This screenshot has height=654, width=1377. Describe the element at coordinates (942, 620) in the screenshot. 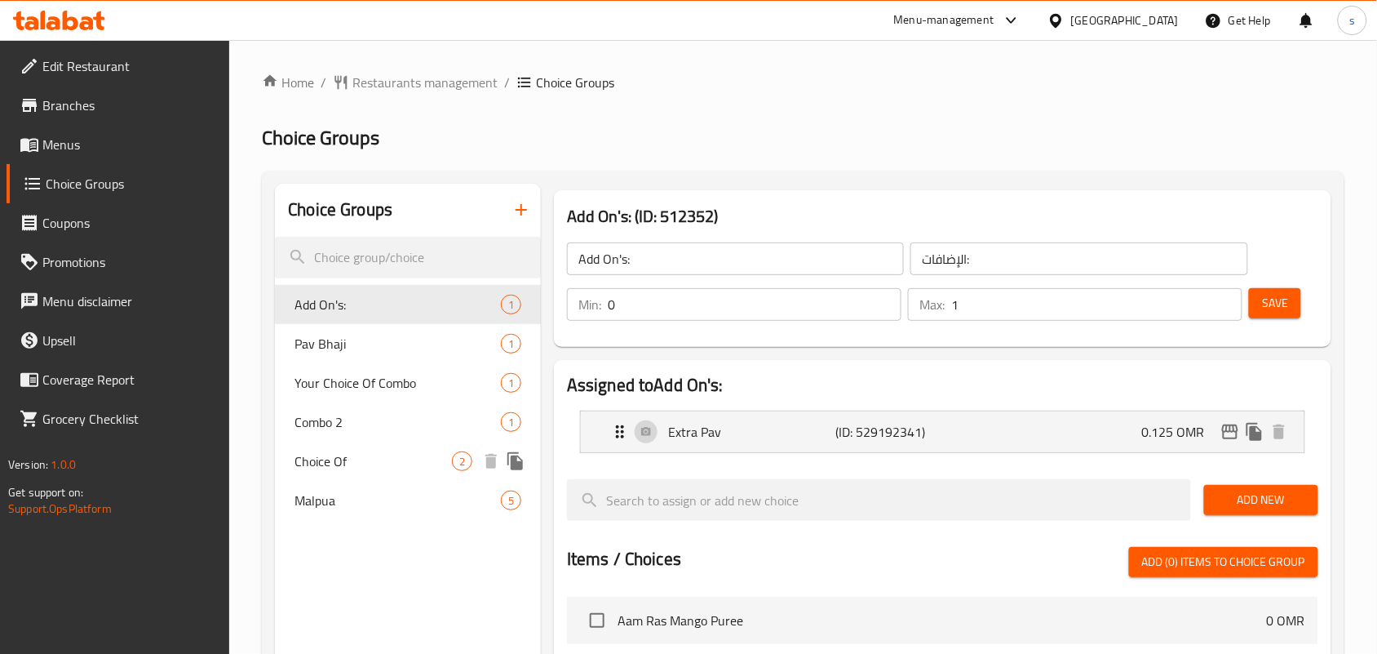

I see `span: Aam Ras Mango Puree` at that location.